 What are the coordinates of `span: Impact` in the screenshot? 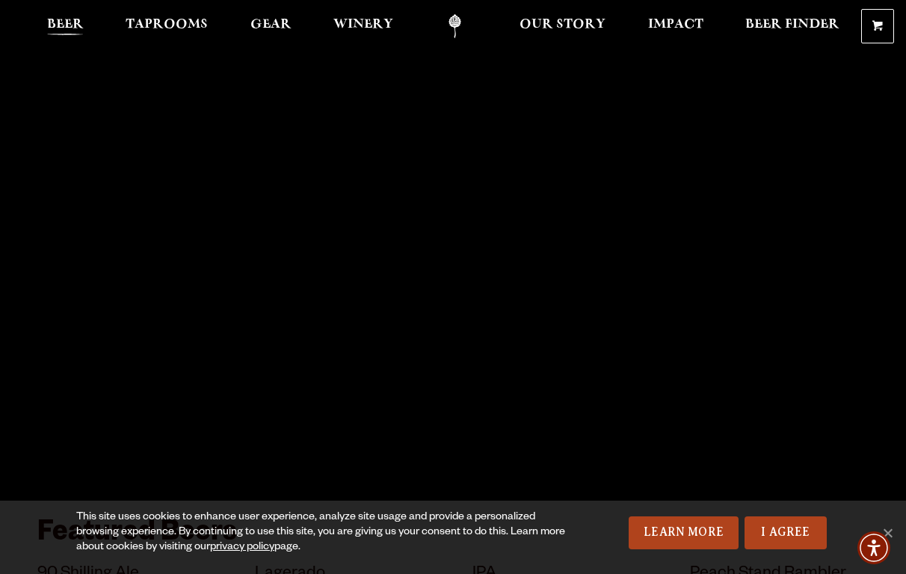 It's located at (676, 25).